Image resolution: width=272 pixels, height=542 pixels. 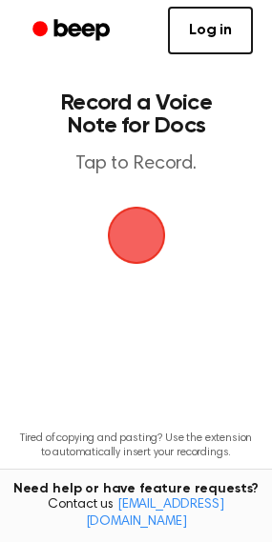 I want to click on span: Contact us, so click(x=135, y=514).